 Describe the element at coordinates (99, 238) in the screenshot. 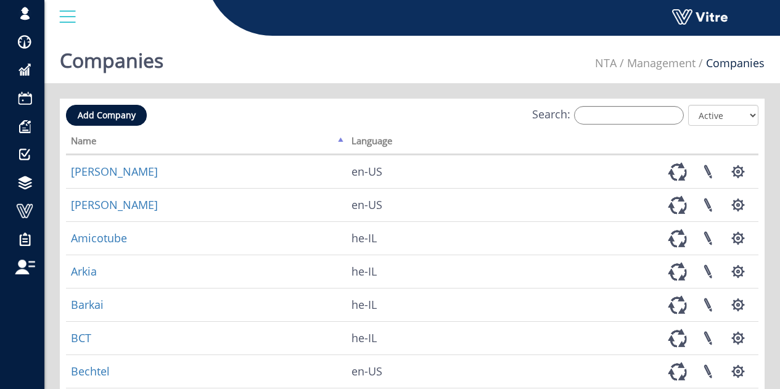

I see `a: Amicotube` at that location.